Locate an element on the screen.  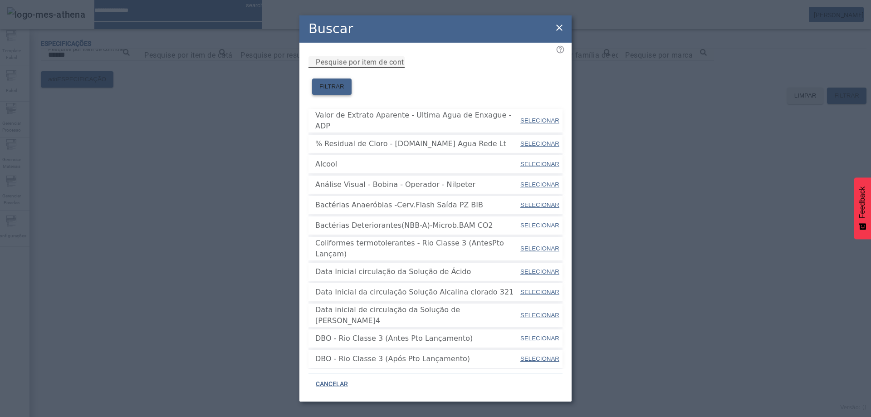
span: Feedback is located at coordinates (863, 202).